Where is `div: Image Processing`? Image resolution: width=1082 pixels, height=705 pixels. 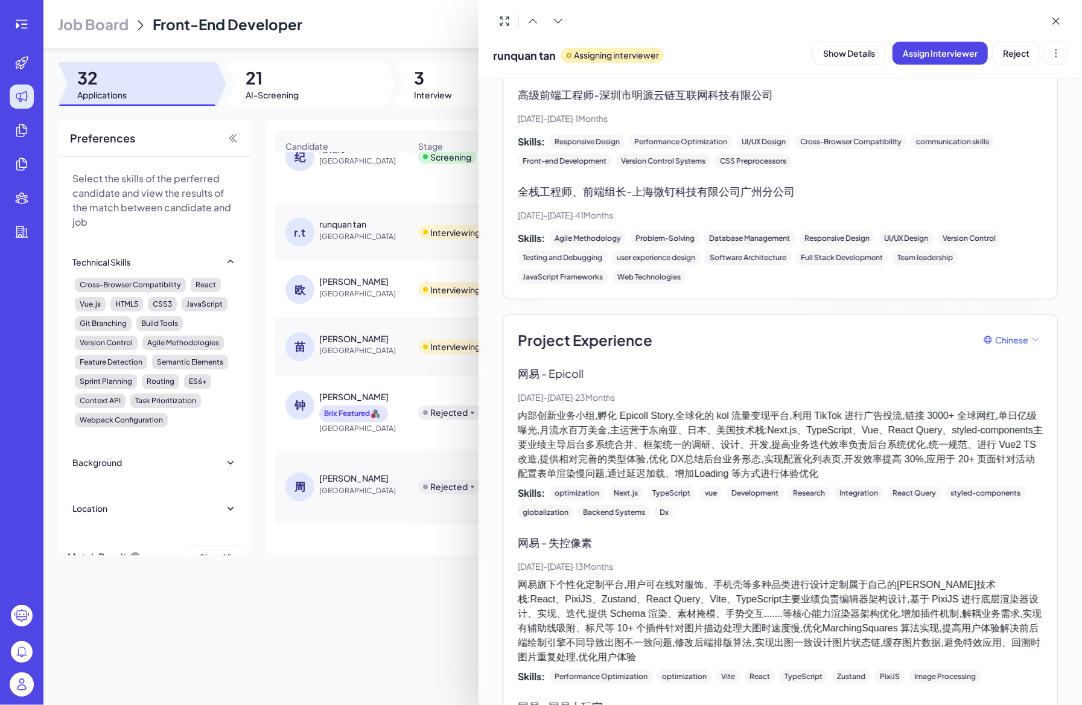
div: Image Processing is located at coordinates (945, 677).